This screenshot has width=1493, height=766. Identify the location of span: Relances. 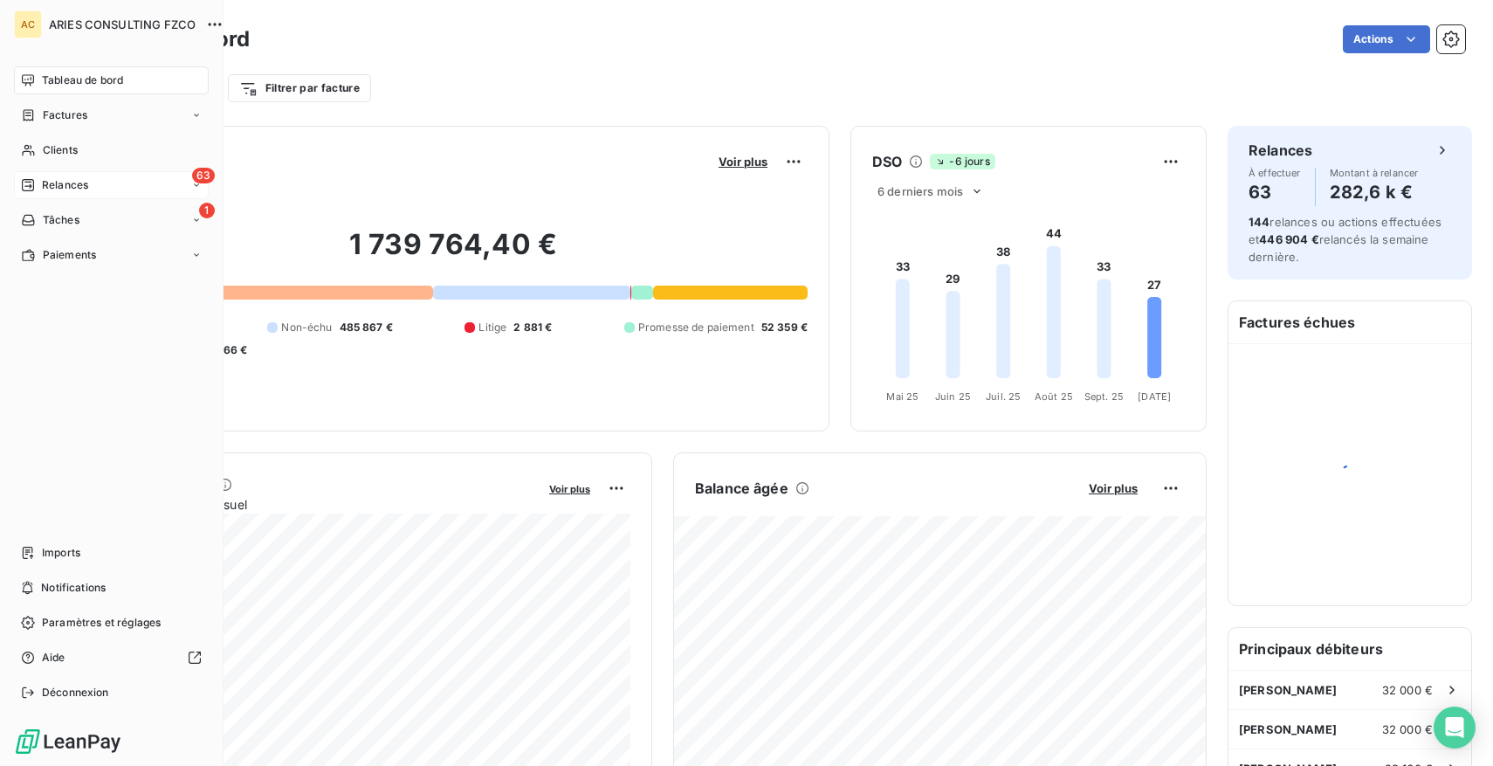
(65, 185).